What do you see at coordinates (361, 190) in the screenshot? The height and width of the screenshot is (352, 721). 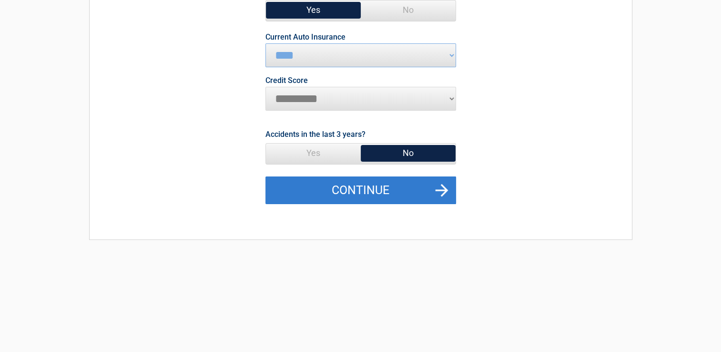 I see `button: Continue` at bounding box center [361, 190].